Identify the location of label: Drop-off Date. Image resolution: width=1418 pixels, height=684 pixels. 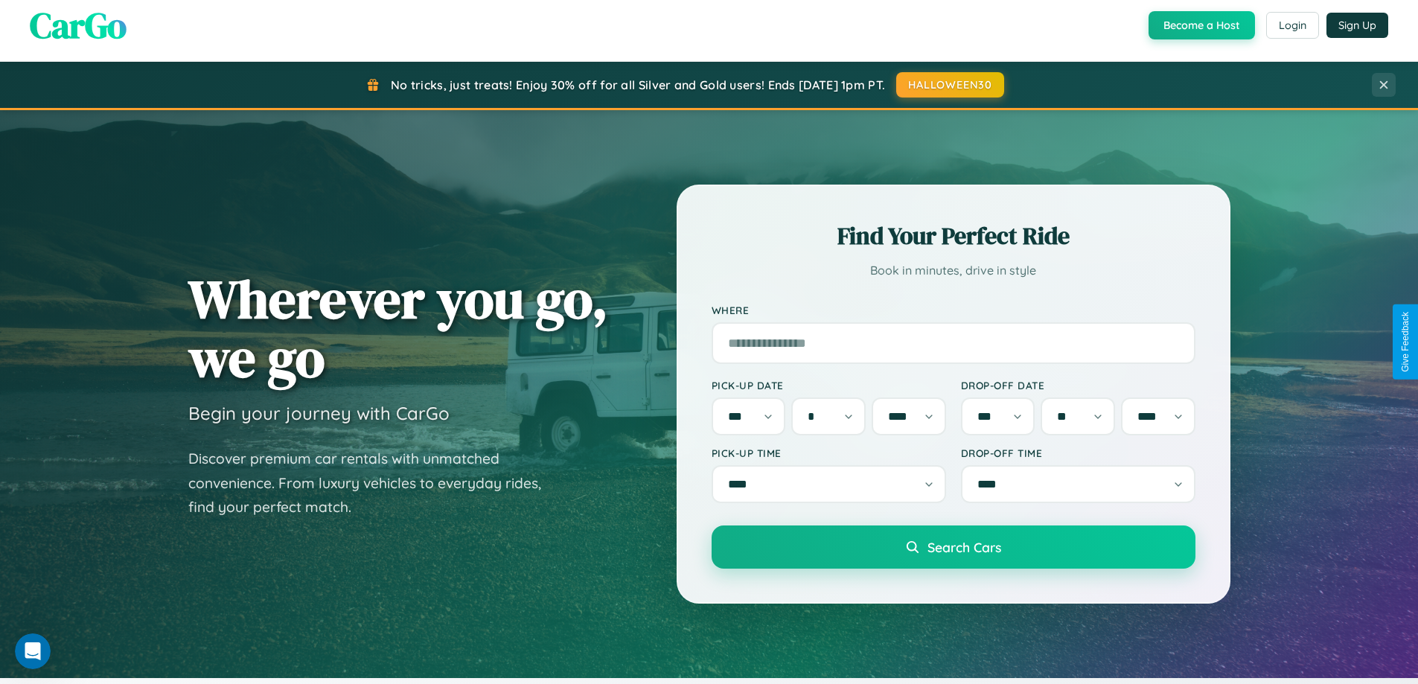
(1078, 385).